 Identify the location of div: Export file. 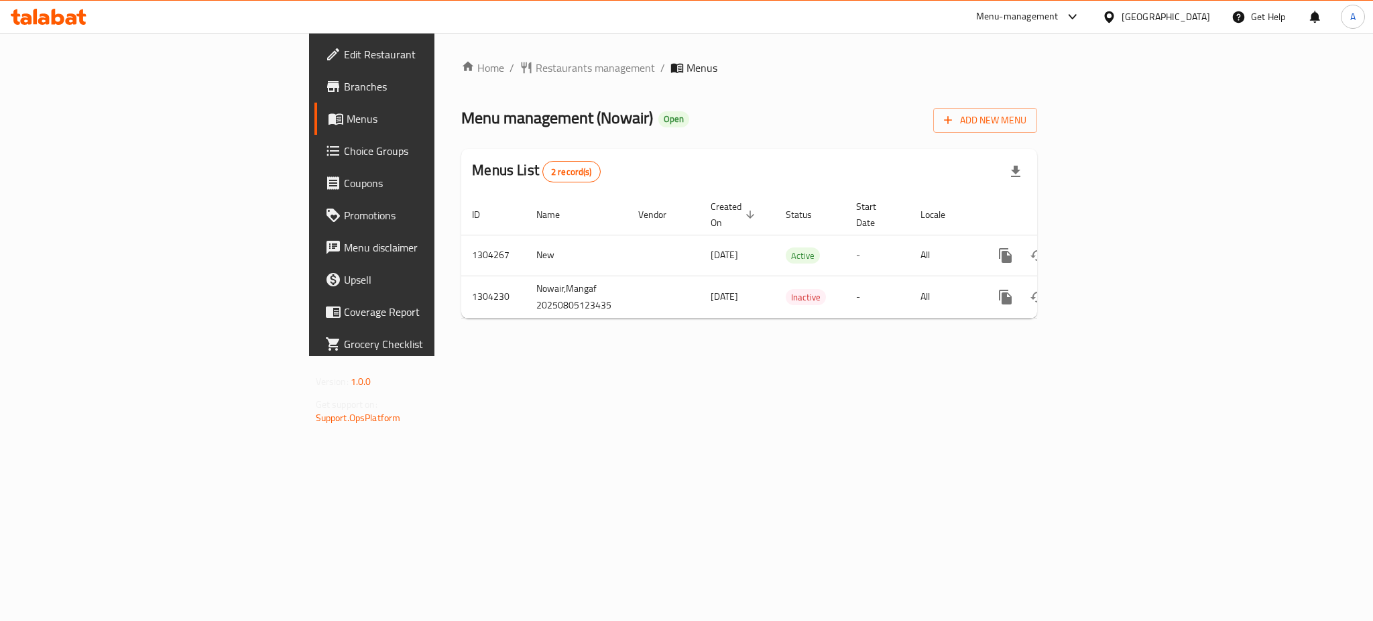
(1016, 172).